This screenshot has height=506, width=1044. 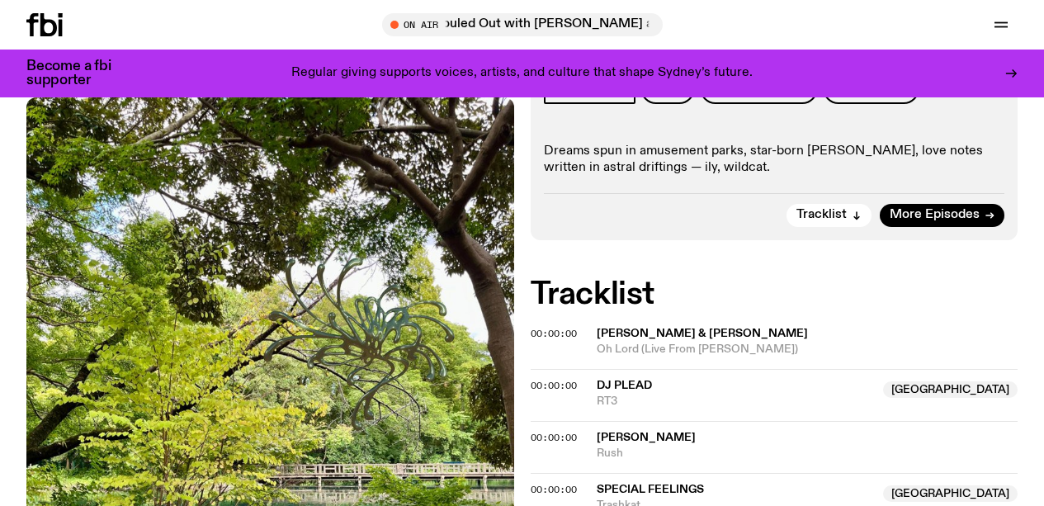 What do you see at coordinates (79, 73) in the screenshot?
I see `h3: Become a fbi supporter` at bounding box center [79, 73].